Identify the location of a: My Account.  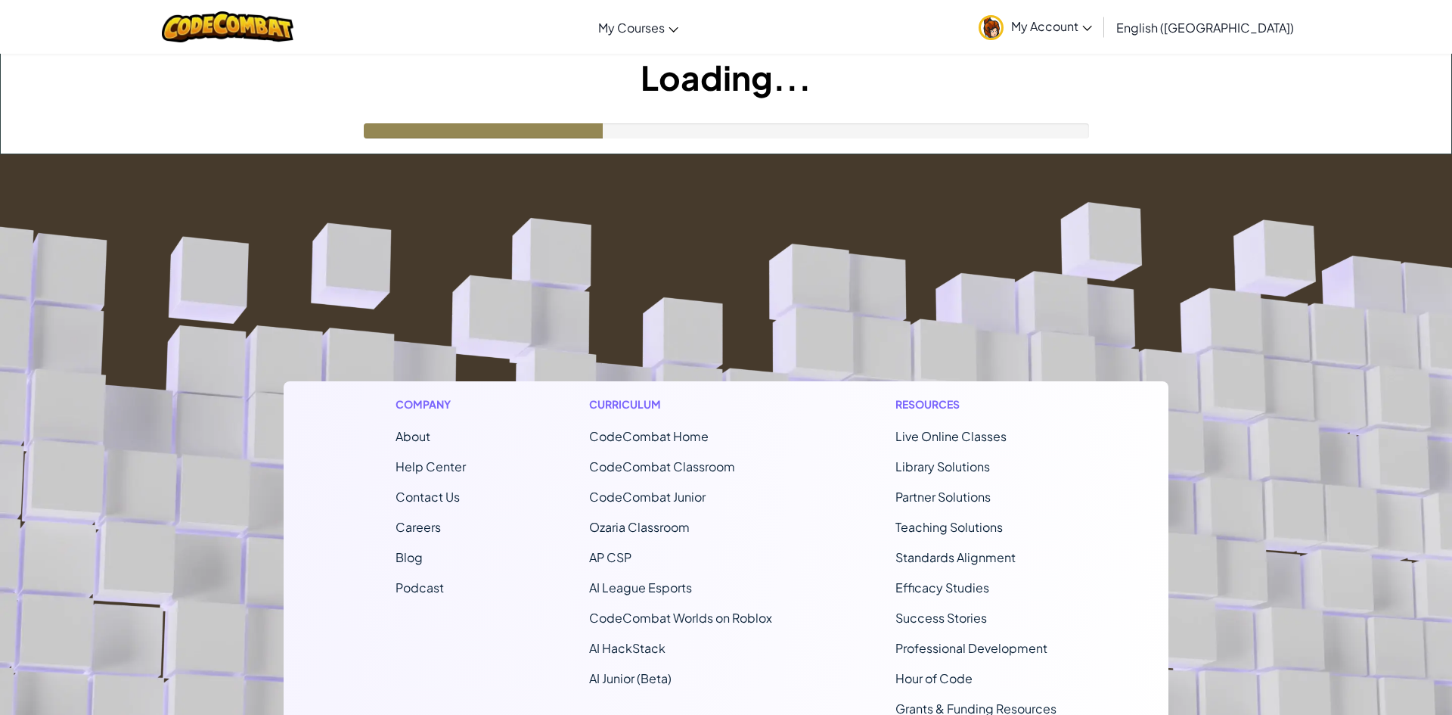
(1035, 26).